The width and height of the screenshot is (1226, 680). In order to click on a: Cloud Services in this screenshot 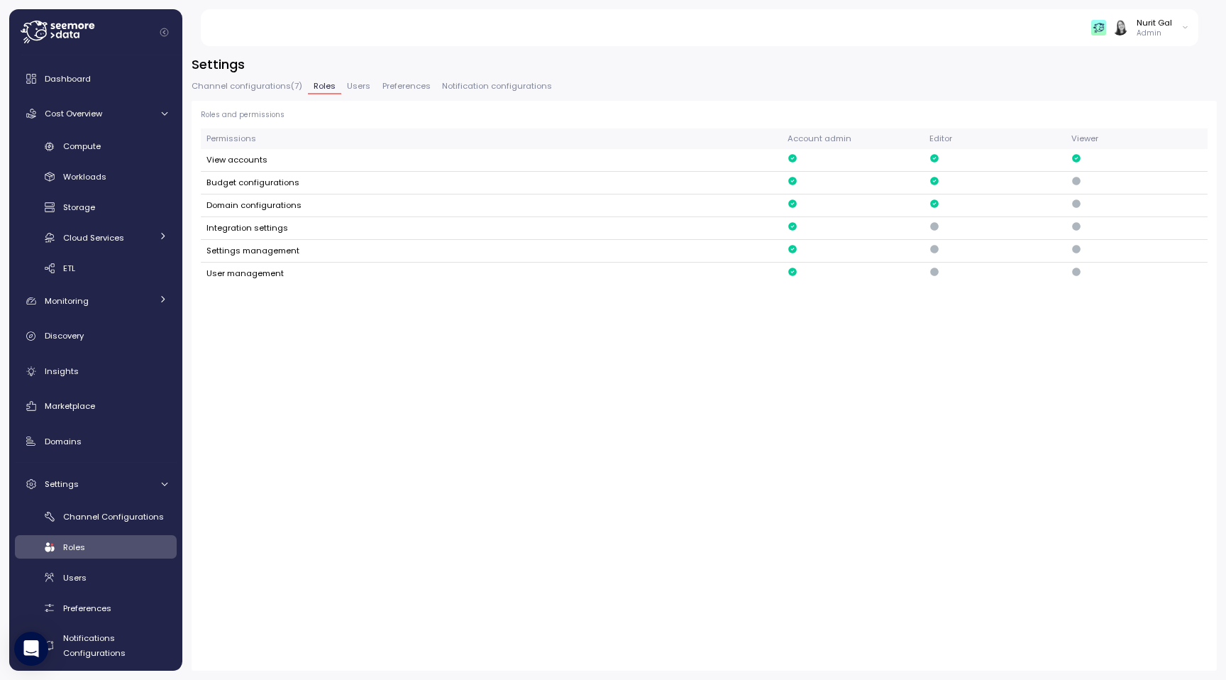, I will do `click(96, 237)`.